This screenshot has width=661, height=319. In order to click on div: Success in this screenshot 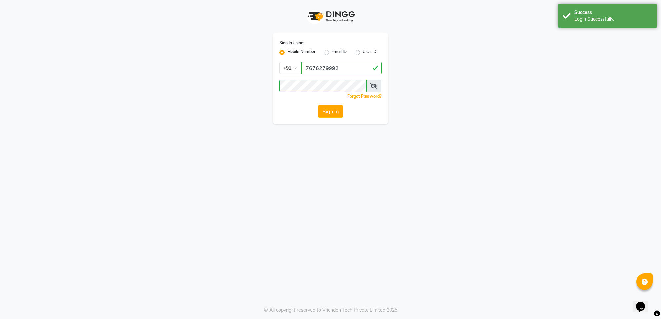, I will do `click(613, 12)`.